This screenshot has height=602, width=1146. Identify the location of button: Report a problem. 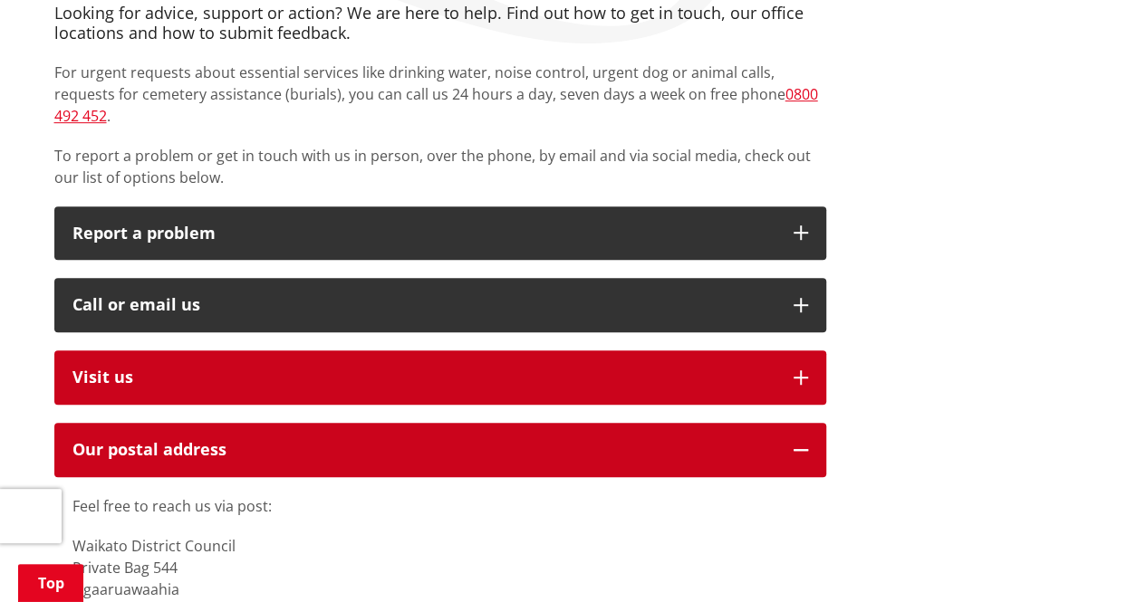
(440, 234).